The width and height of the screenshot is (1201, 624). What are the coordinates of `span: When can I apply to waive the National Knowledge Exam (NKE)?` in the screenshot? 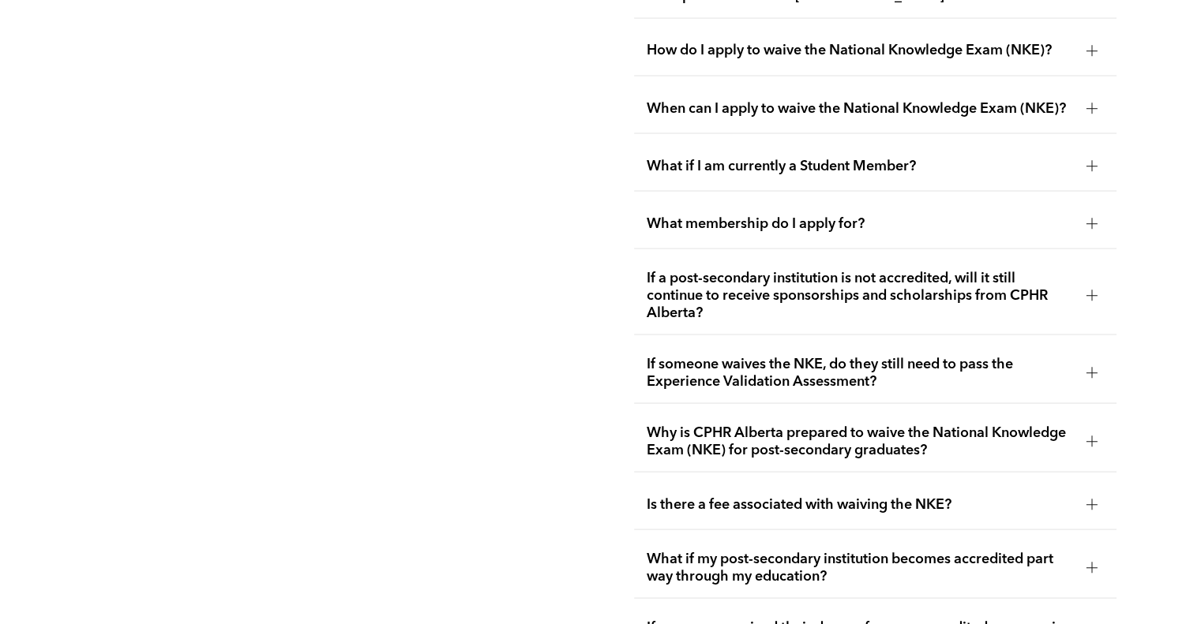 It's located at (860, 108).